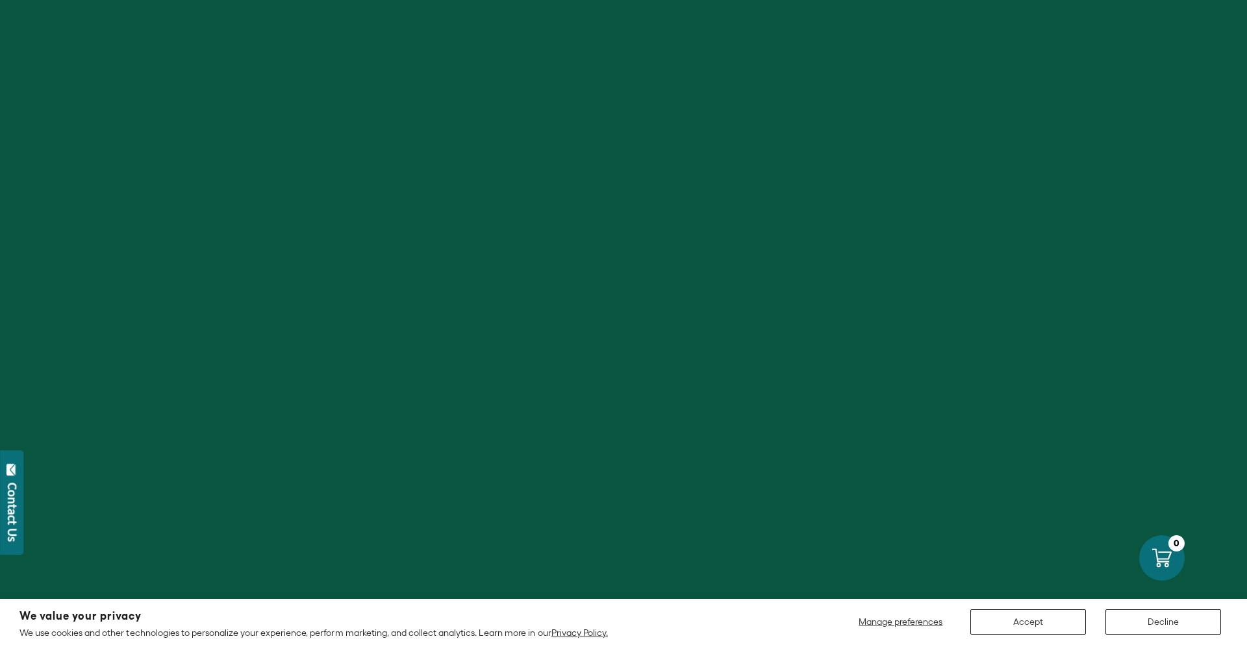 This screenshot has width=1247, height=645. Describe the element at coordinates (314, 616) in the screenshot. I see `h2: We value your privacy` at that location.